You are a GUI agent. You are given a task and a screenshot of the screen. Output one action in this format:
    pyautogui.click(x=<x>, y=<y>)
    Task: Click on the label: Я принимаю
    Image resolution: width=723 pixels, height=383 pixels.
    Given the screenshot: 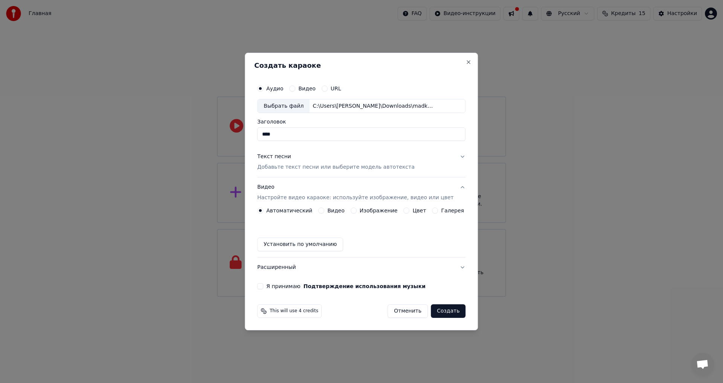 What is the action you would take?
    pyautogui.click(x=346, y=286)
    